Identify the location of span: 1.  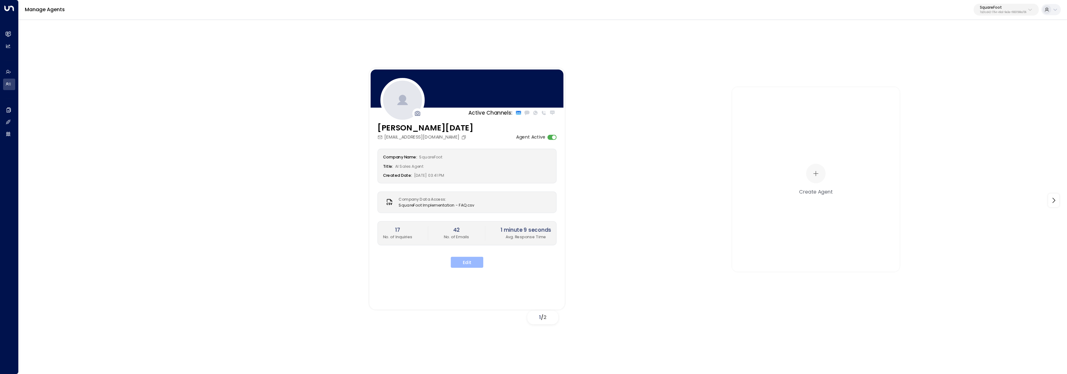
(540, 317).